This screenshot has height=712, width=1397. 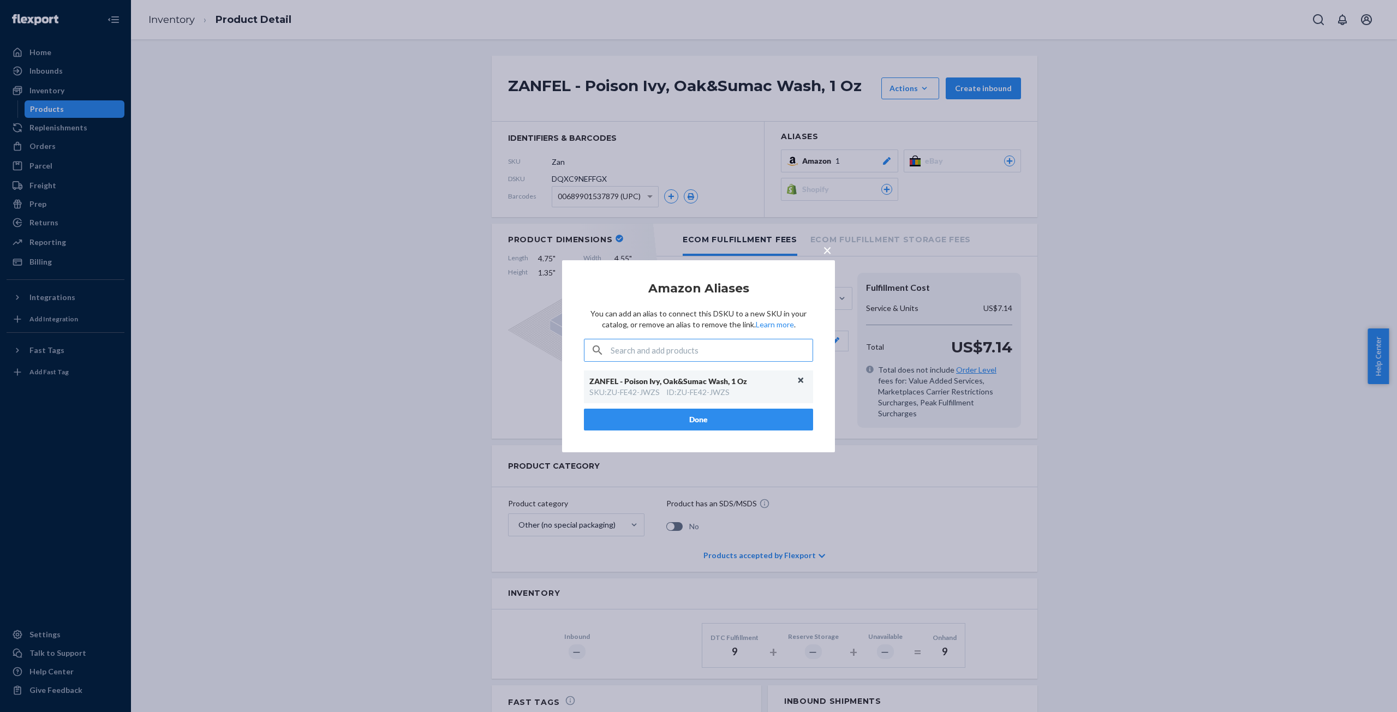 What do you see at coordinates (698, 392) in the screenshot?
I see `div: ID : ZU-FE42-JWZS` at bounding box center [698, 392].